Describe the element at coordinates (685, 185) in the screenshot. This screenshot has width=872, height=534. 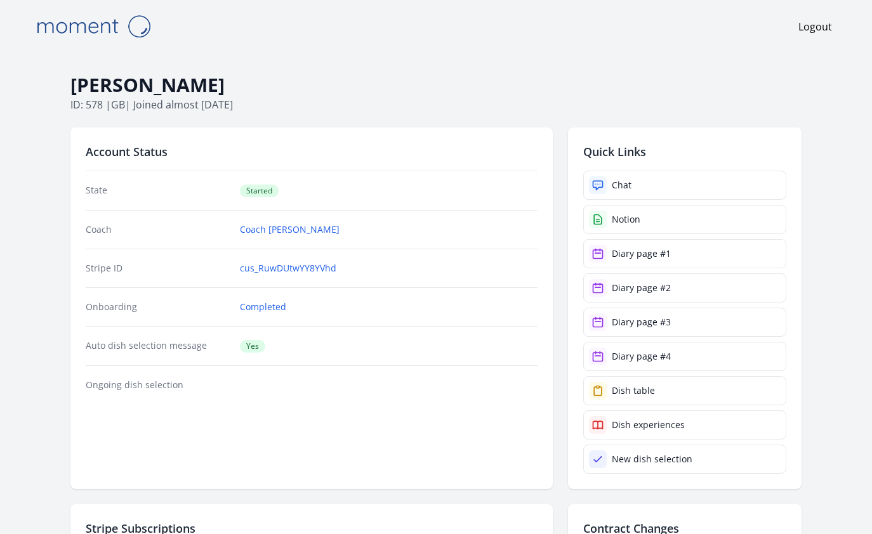
I see `a: Chat` at that location.